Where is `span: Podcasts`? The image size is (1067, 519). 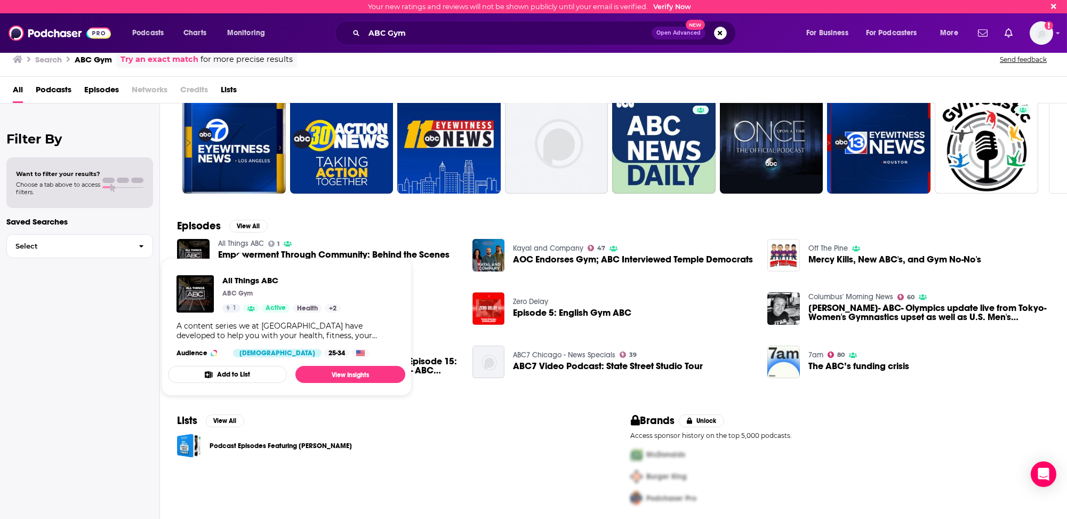
span: Podcasts is located at coordinates (53, 92).